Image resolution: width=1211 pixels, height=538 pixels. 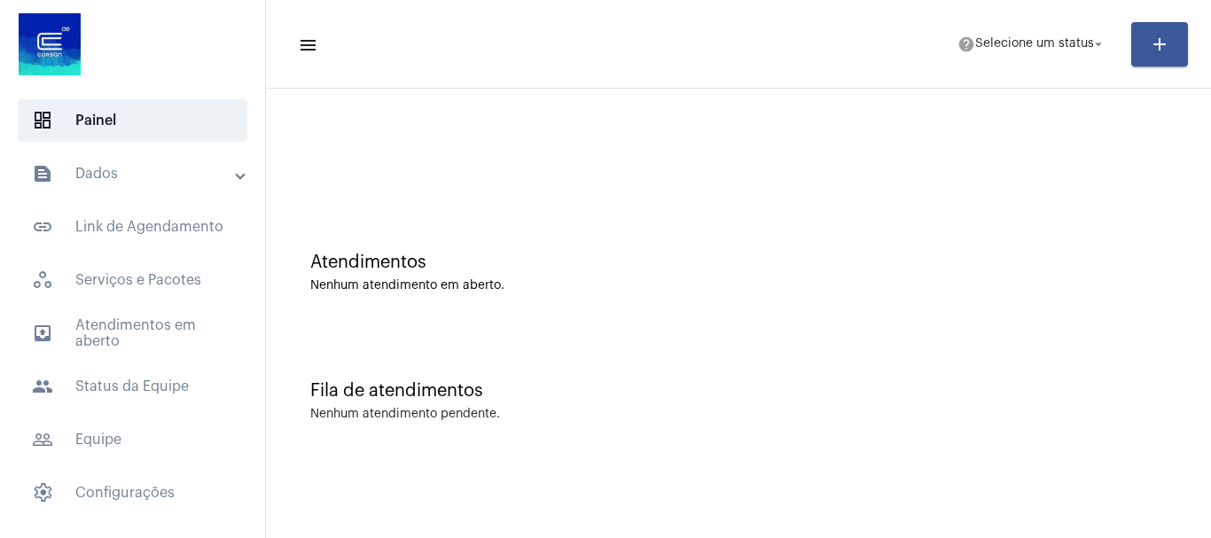 What do you see at coordinates (739, 286) in the screenshot?
I see `div: Nenhum atendimento em aberto.` at bounding box center [739, 286].